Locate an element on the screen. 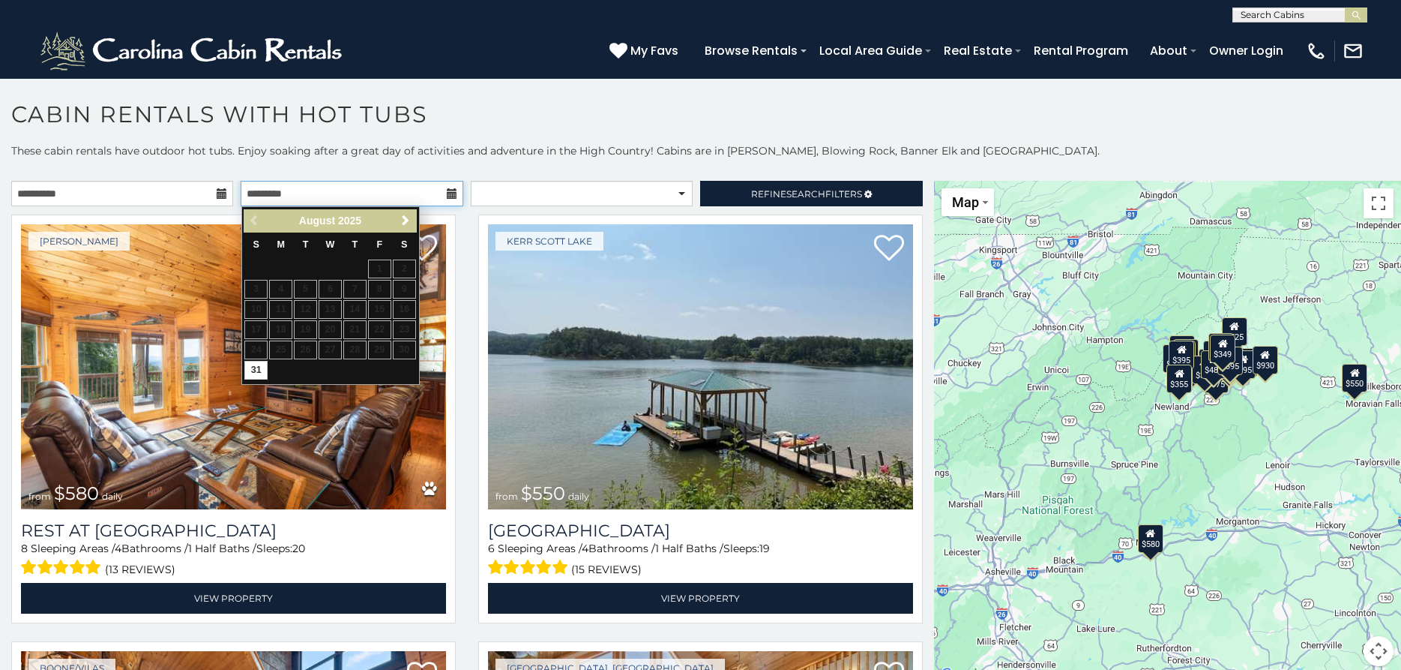 The height and width of the screenshot is (670, 1401). img: Rest at Mountain Crest is located at coordinates (233, 367).